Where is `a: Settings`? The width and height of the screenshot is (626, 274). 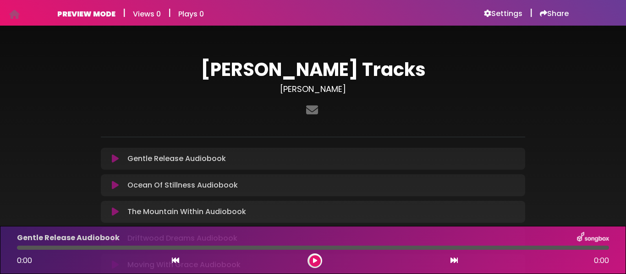 a: Settings is located at coordinates (503, 14).